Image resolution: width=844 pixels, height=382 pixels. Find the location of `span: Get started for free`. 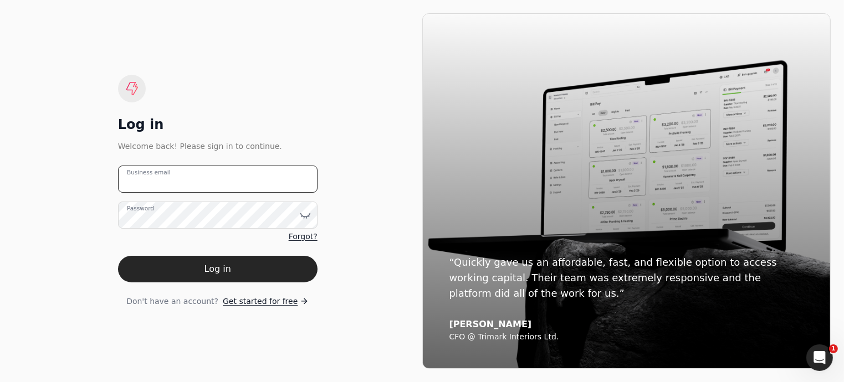

span: Get started for free is located at coordinates (260, 302).